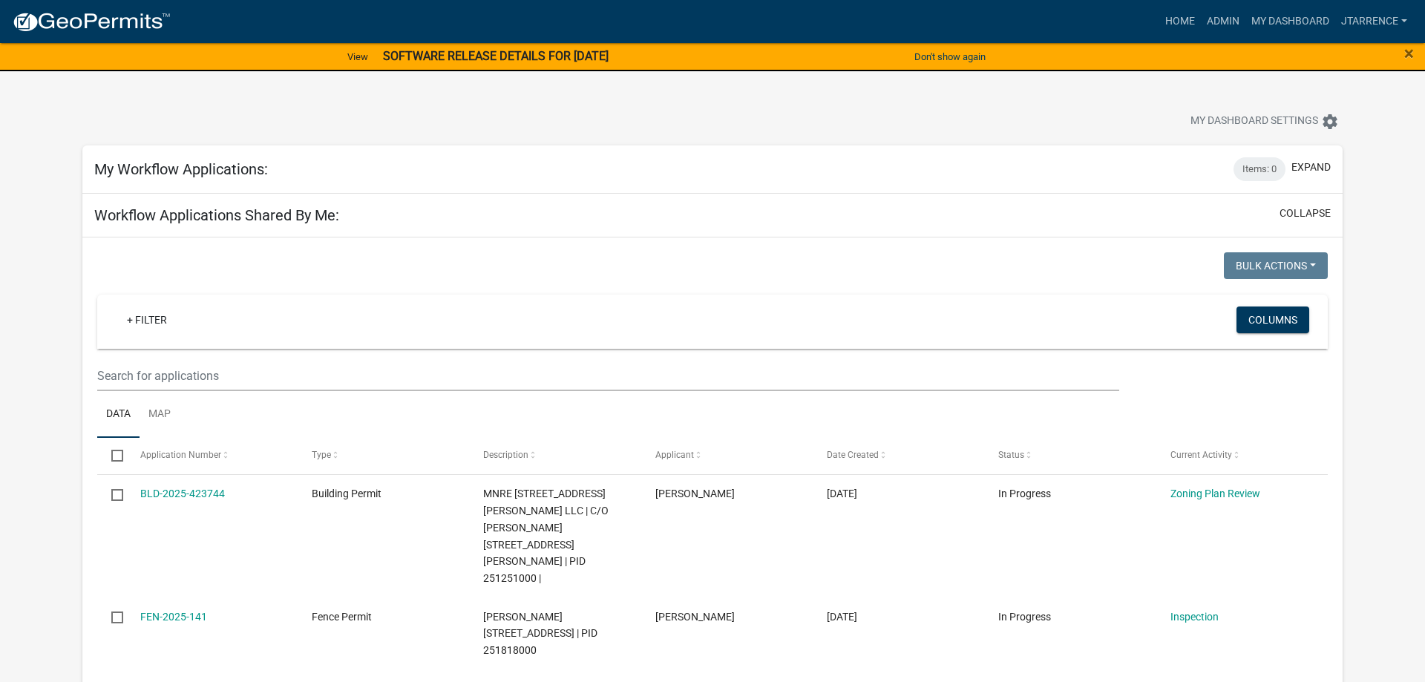 This screenshot has height=682, width=1425. I want to click on span: Current Activity, so click(1201, 455).